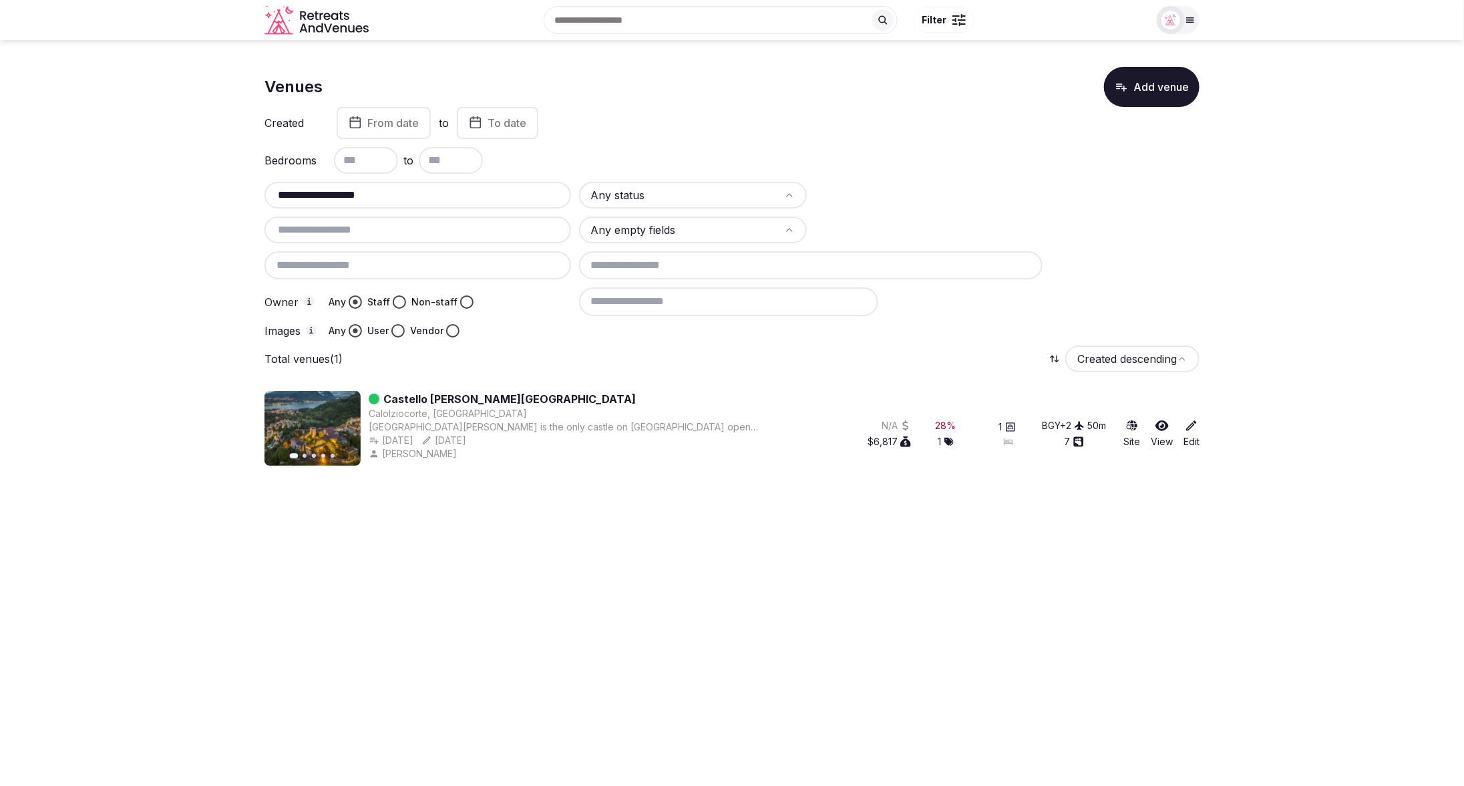 Image resolution: width=1464 pixels, height=786 pixels. Describe the element at coordinates (1074, 442) in the screenshot. I see `div: 7` at that location.